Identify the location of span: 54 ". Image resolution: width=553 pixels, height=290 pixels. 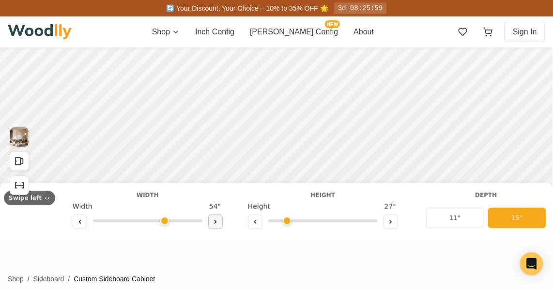
(215, 207).